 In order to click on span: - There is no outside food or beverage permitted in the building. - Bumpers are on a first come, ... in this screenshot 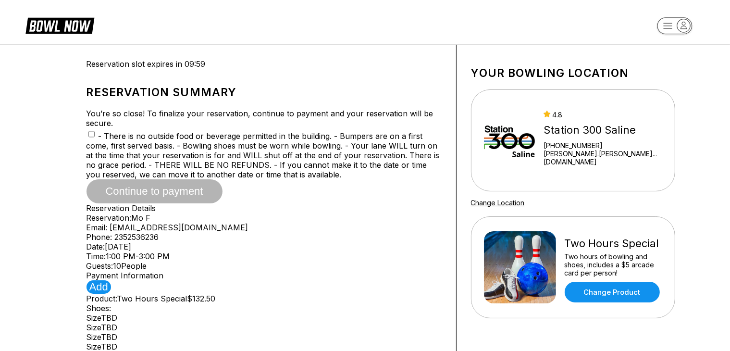, I will do `click(263, 155)`.